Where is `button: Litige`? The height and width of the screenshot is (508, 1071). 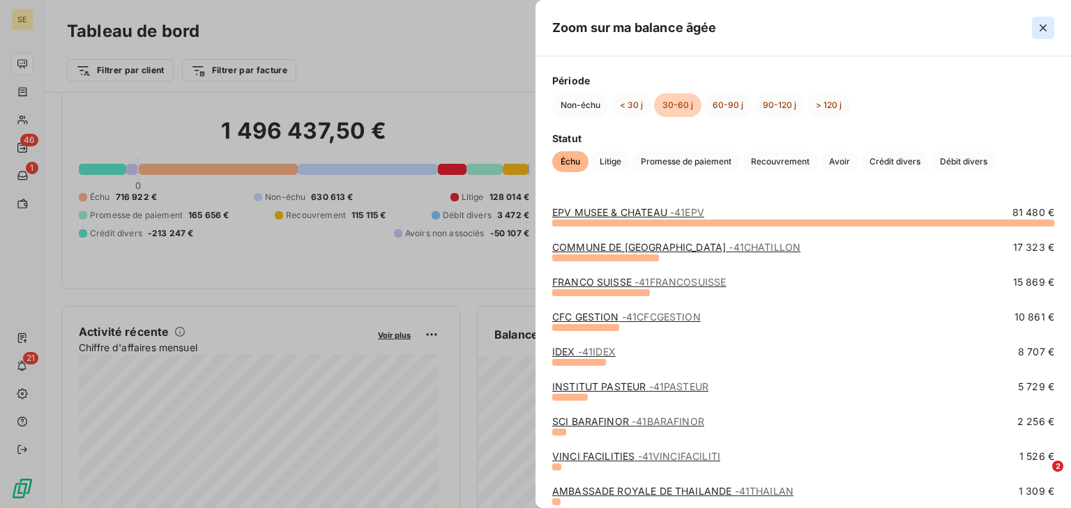
button: Litige is located at coordinates (610, 162).